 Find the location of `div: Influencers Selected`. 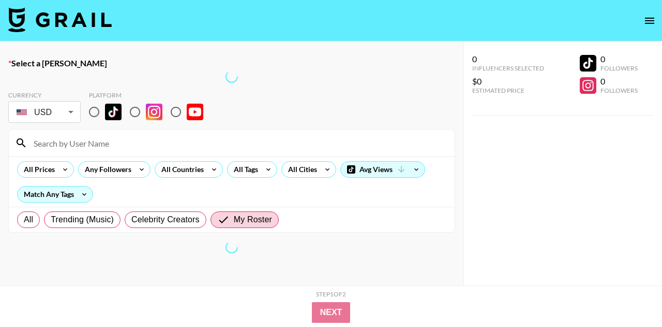

div: Influencers Selected is located at coordinates (508, 68).